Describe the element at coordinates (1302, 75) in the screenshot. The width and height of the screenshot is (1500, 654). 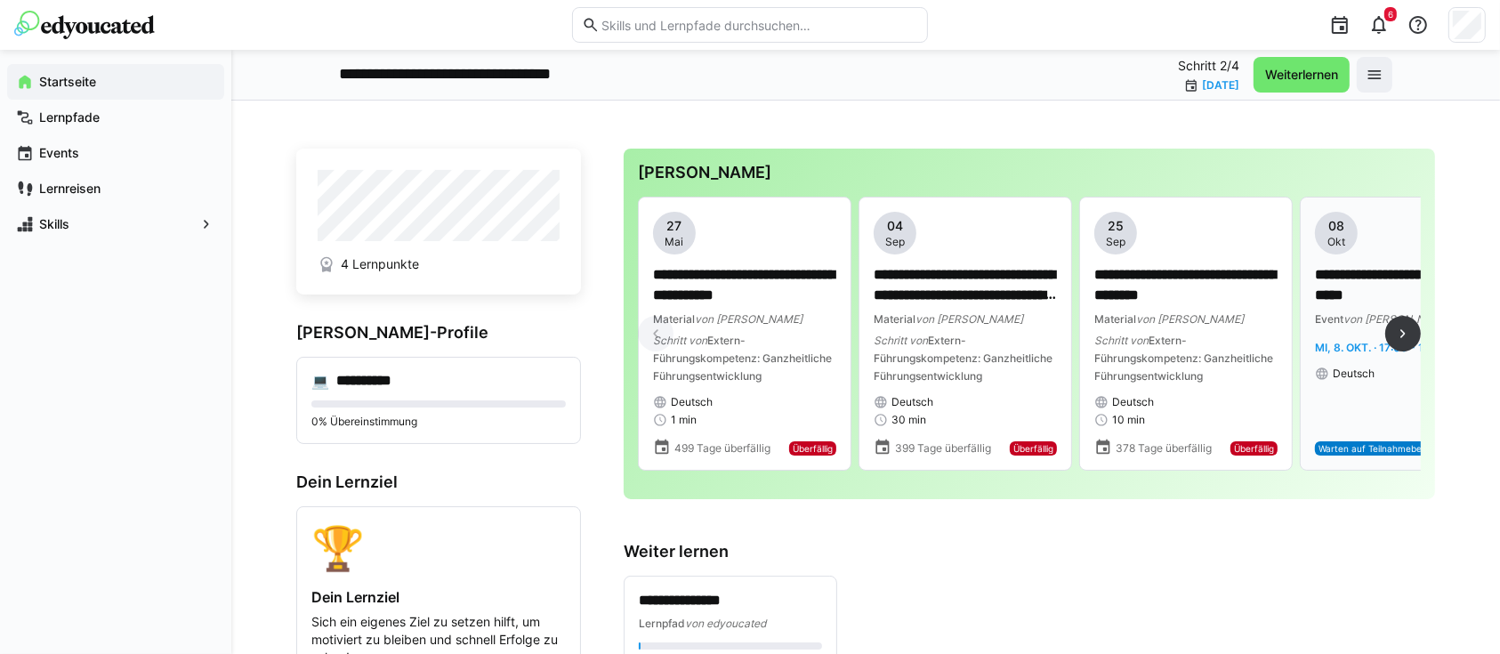
I see `button: Weiterlernen` at that location.